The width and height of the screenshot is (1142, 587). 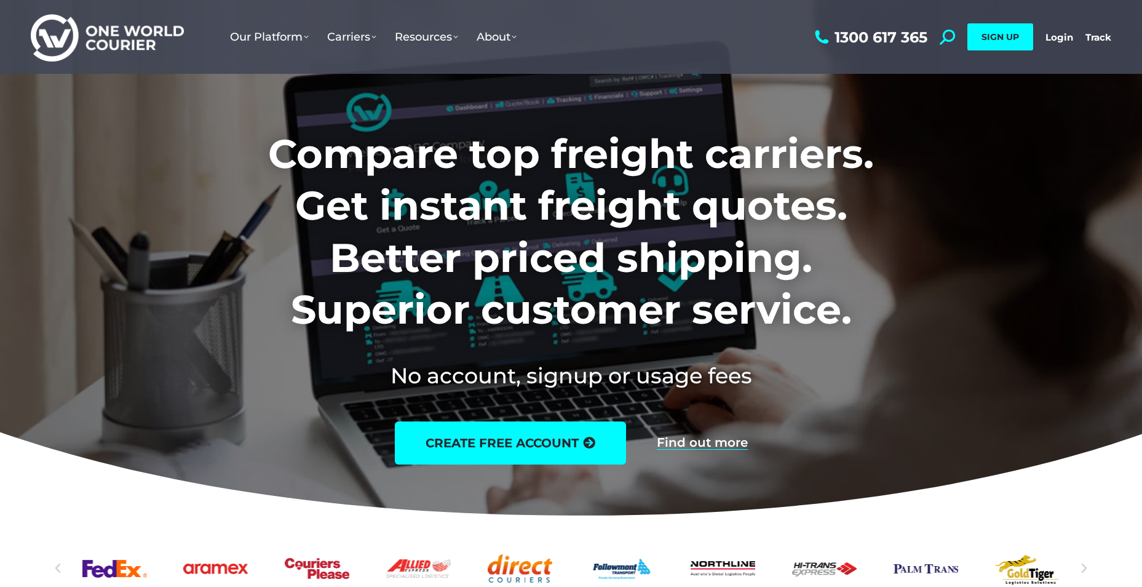 I want to click on a: Carriers, so click(x=352, y=37).